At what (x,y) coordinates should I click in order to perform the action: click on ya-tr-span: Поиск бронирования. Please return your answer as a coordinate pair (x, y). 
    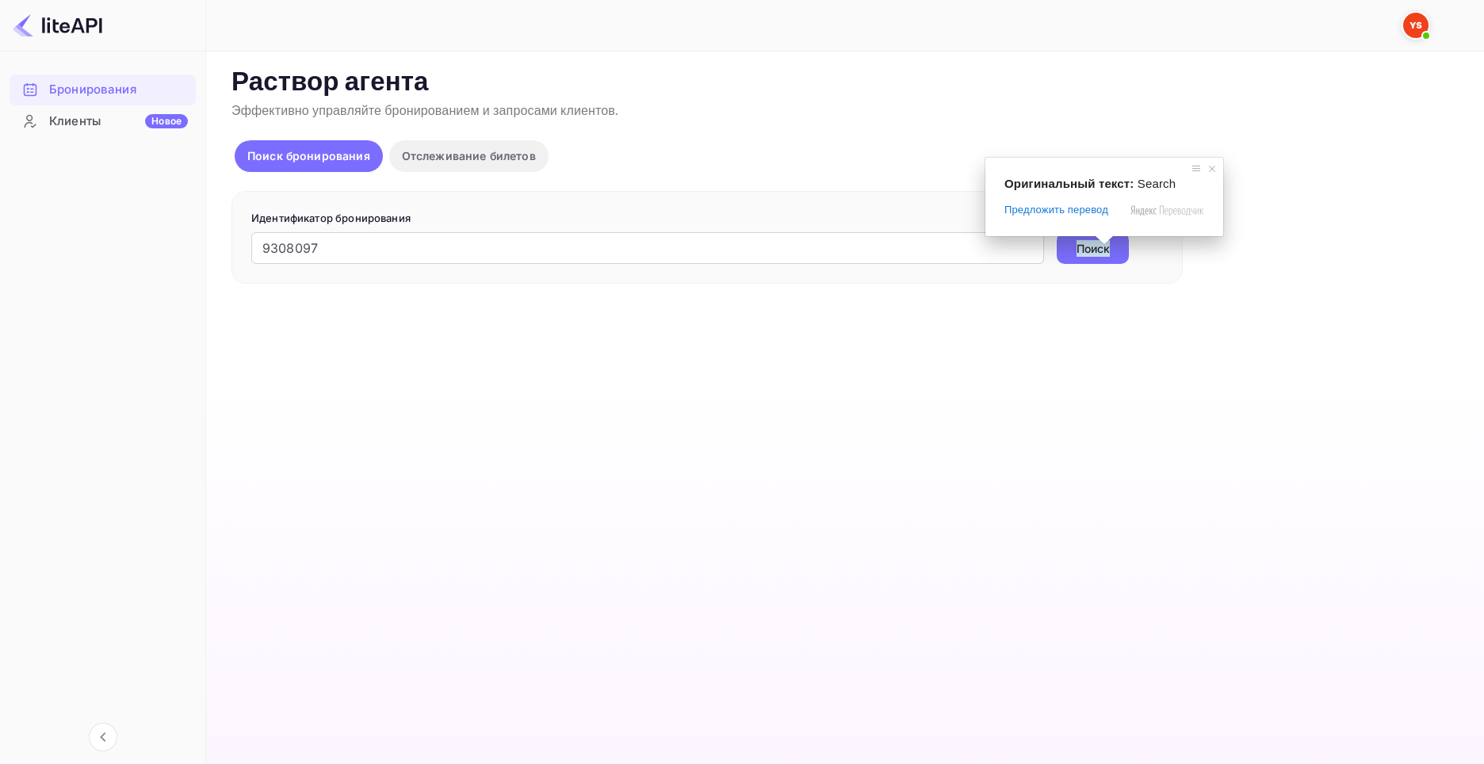
    Looking at the image, I should click on (308, 155).